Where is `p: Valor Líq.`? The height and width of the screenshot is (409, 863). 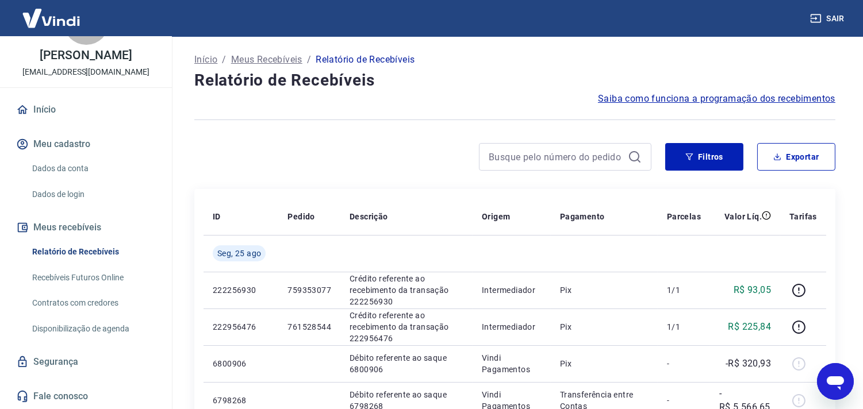 p: Valor Líq. is located at coordinates (743, 217).